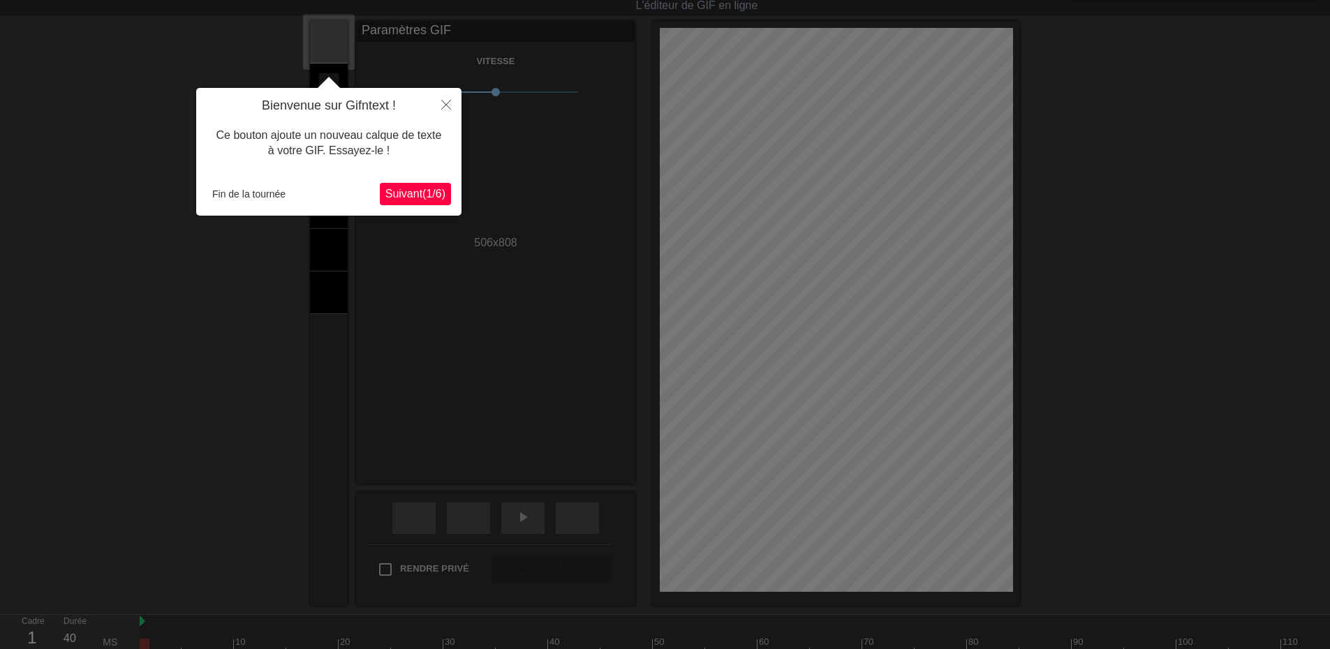 The image size is (1330, 649). What do you see at coordinates (249, 194) in the screenshot?
I see `button: Fin de la tournée` at bounding box center [249, 194].